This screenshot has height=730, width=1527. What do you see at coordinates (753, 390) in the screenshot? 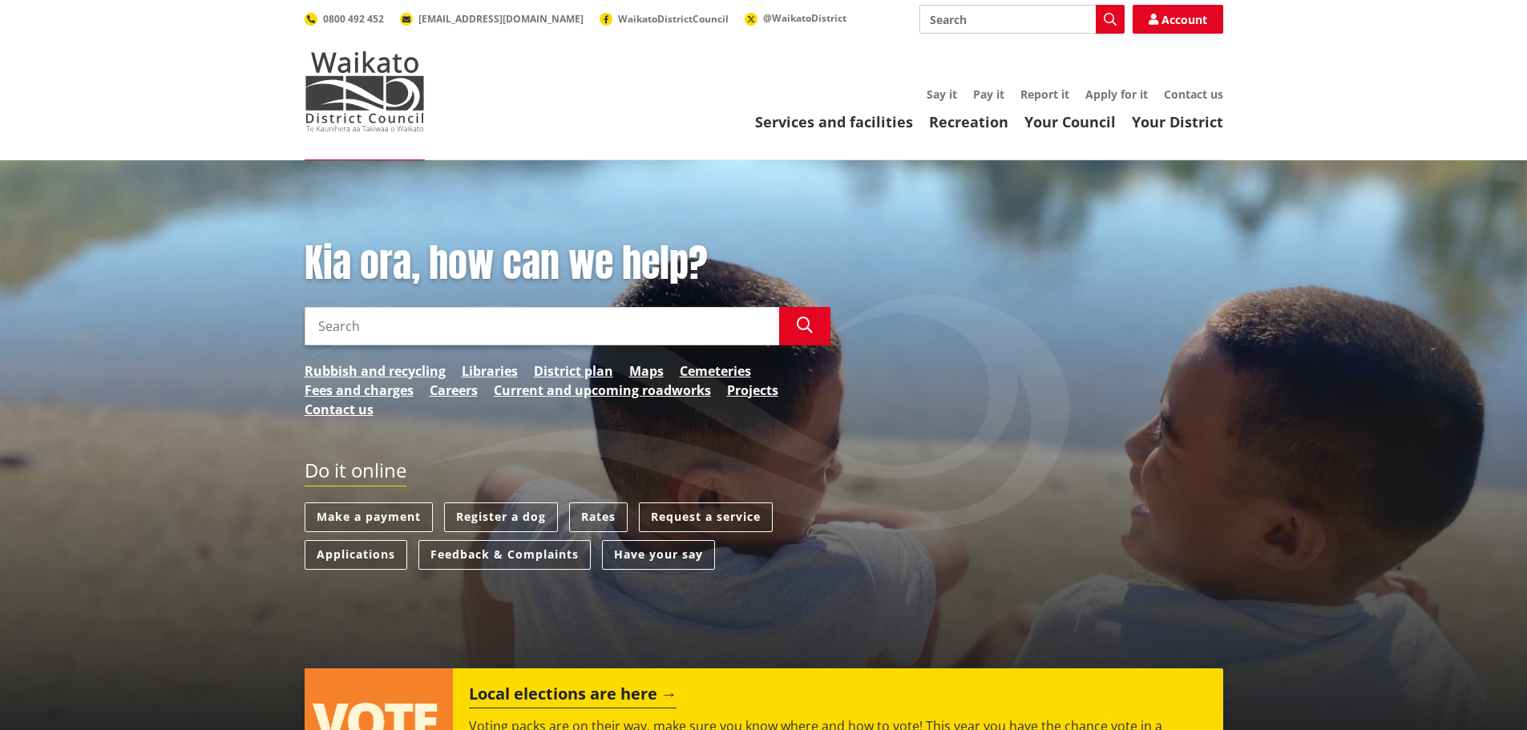
I see `a: Projects` at bounding box center [753, 390].